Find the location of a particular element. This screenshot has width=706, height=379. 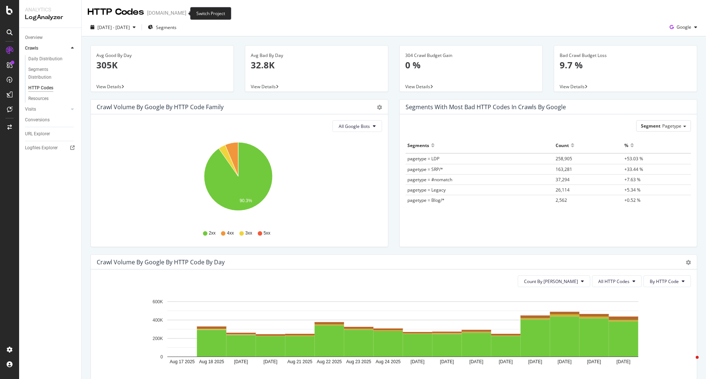

p: 305K is located at coordinates (162, 65).